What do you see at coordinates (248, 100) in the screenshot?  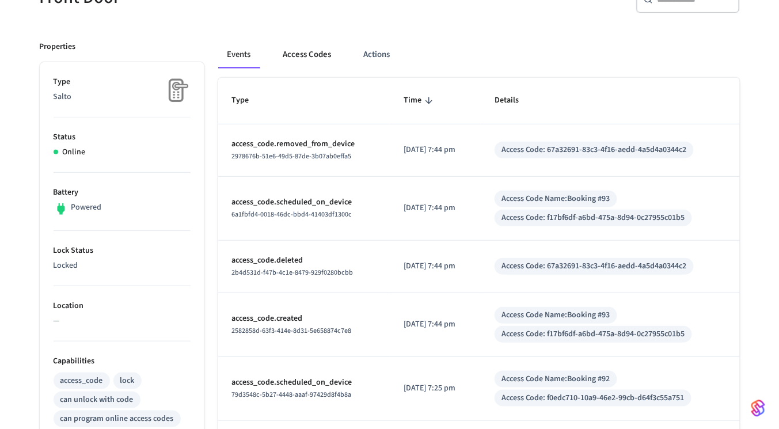 I see `span: Type` at bounding box center [248, 100].